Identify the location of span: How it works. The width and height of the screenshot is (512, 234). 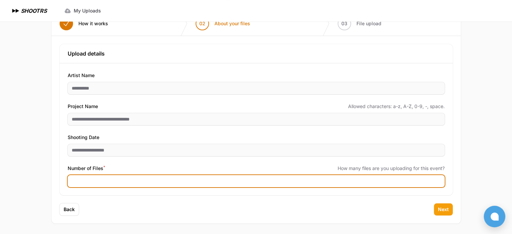
(93, 24).